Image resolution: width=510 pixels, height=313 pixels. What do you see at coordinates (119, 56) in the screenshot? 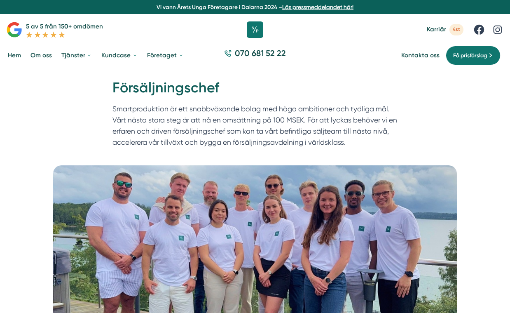
I see `a: Kundcase` at bounding box center [119, 56].